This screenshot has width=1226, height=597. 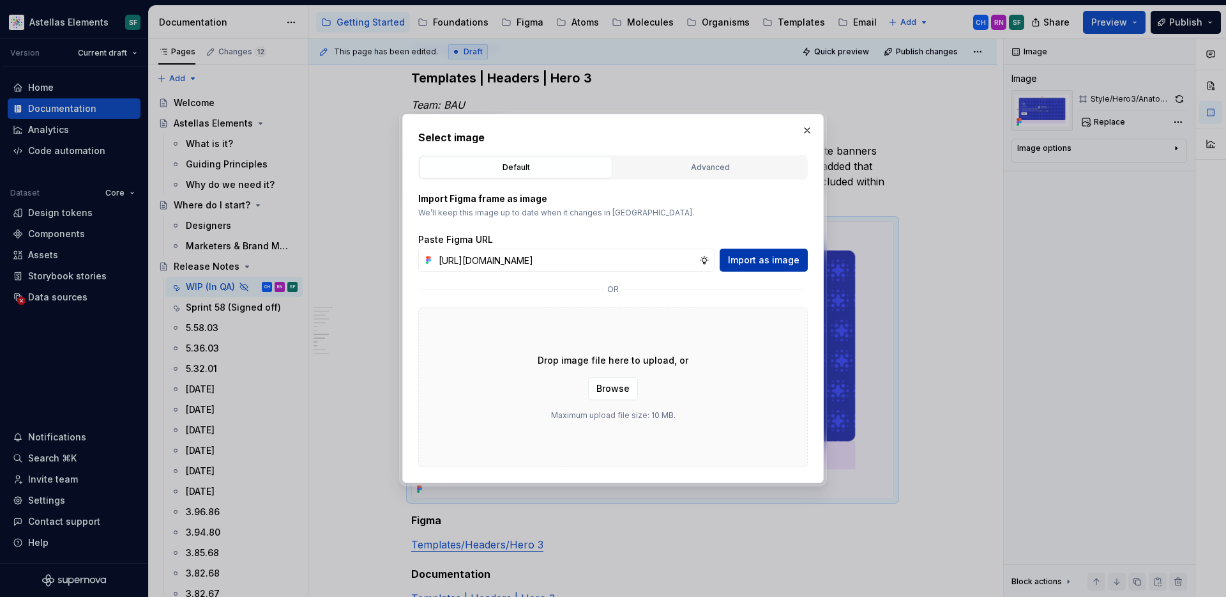 What do you see at coordinates (613, 388) in the screenshot?
I see `button: Browse` at bounding box center [613, 388].